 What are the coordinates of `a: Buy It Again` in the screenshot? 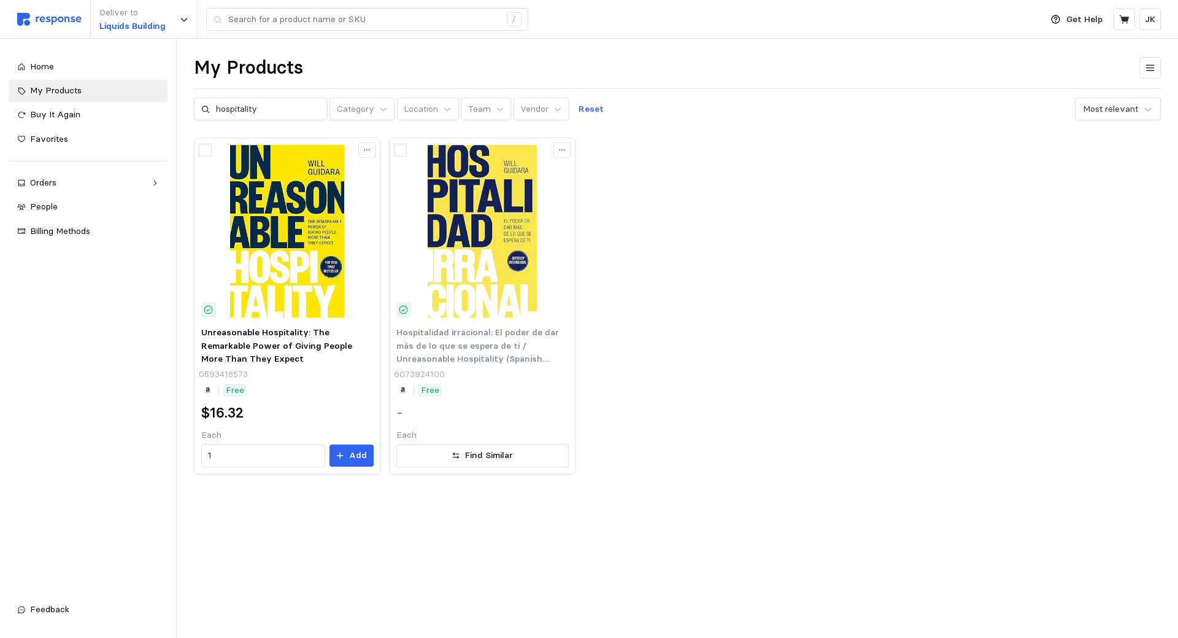 It's located at (88, 115).